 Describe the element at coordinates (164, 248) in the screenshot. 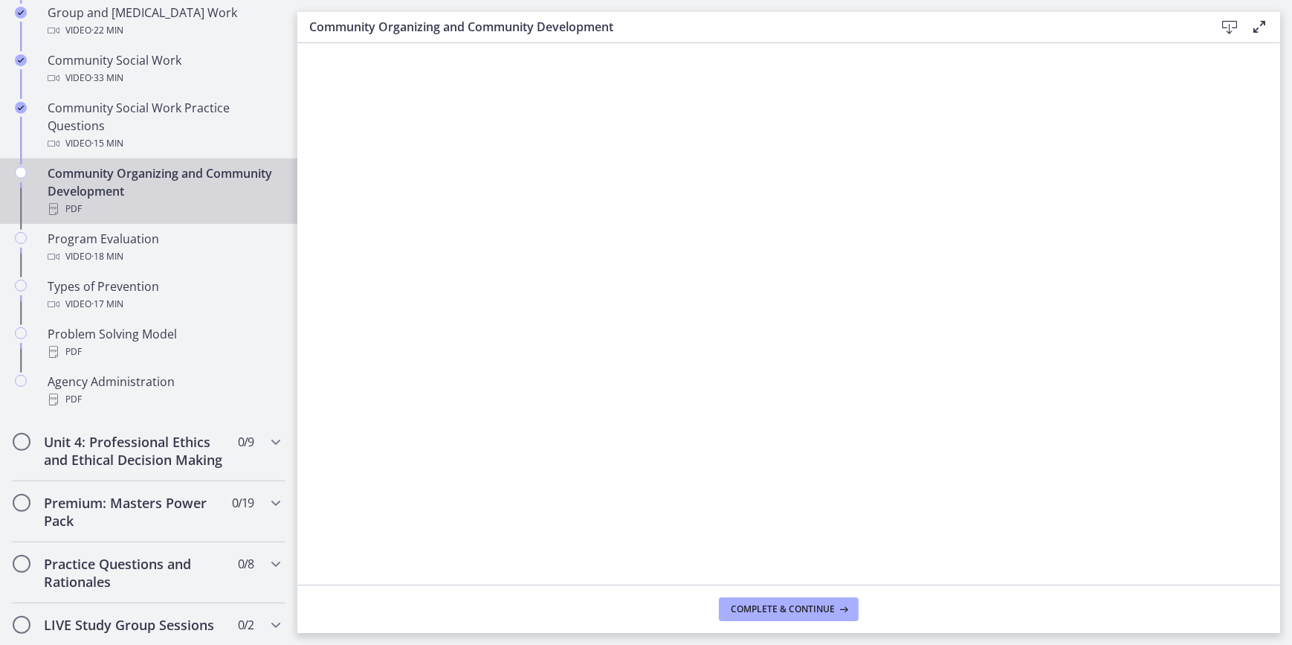

I see `div: Program Evaluation` at that location.